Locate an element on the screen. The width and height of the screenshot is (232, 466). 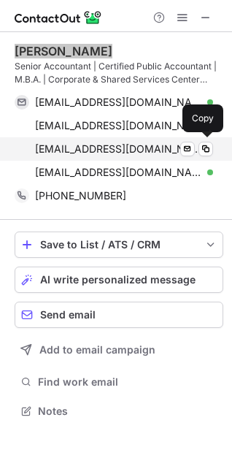
span: Find work email is located at coordinates (128, 382).